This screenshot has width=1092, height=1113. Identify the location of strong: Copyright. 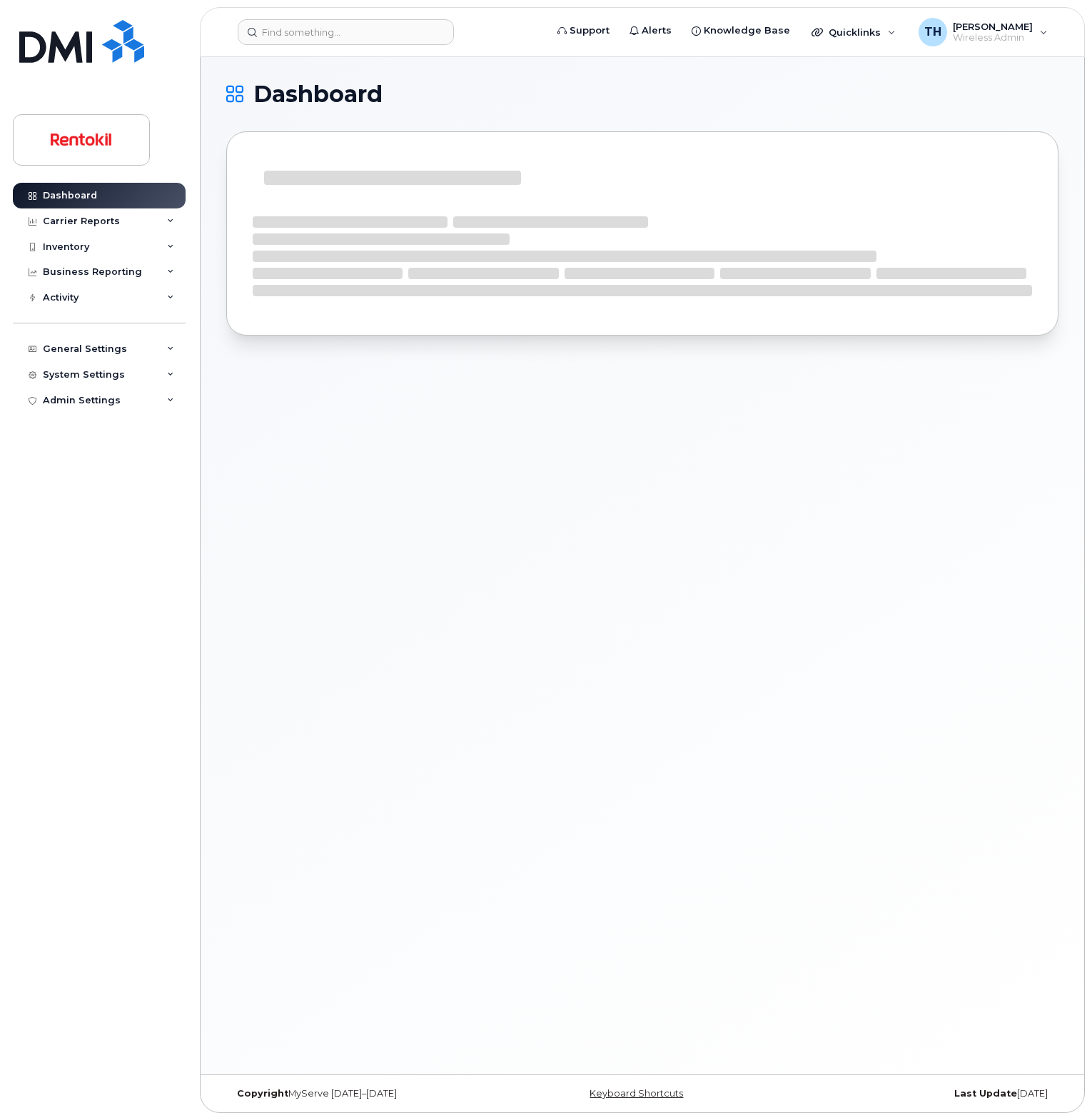
(262, 1093).